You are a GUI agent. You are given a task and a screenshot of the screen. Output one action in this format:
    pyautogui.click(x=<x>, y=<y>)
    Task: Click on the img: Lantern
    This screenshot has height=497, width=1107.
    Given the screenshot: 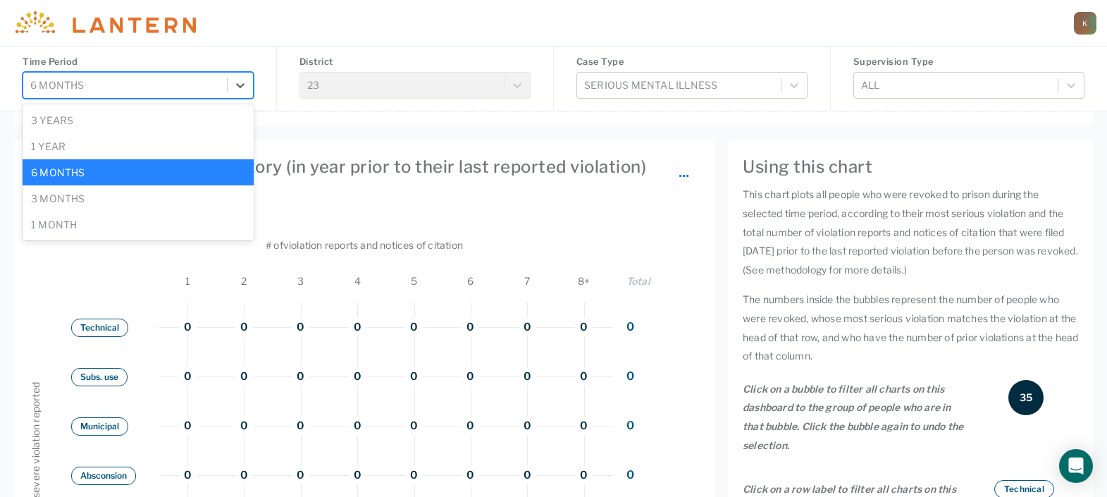 What is the action you would take?
    pyautogui.click(x=104, y=23)
    